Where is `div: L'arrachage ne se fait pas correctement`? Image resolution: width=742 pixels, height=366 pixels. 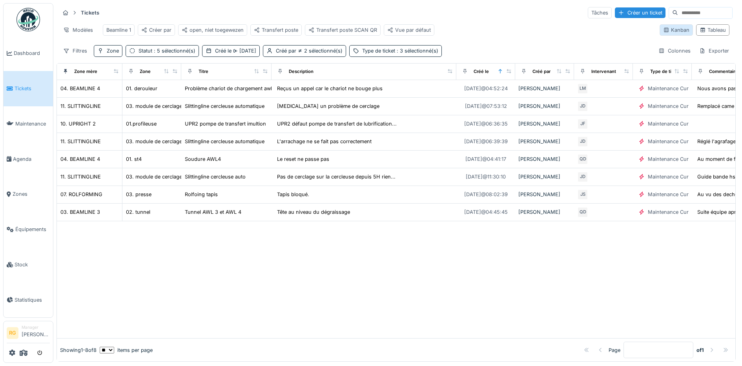 div: L'arrachage ne se fait pas correctement is located at coordinates (324, 141).